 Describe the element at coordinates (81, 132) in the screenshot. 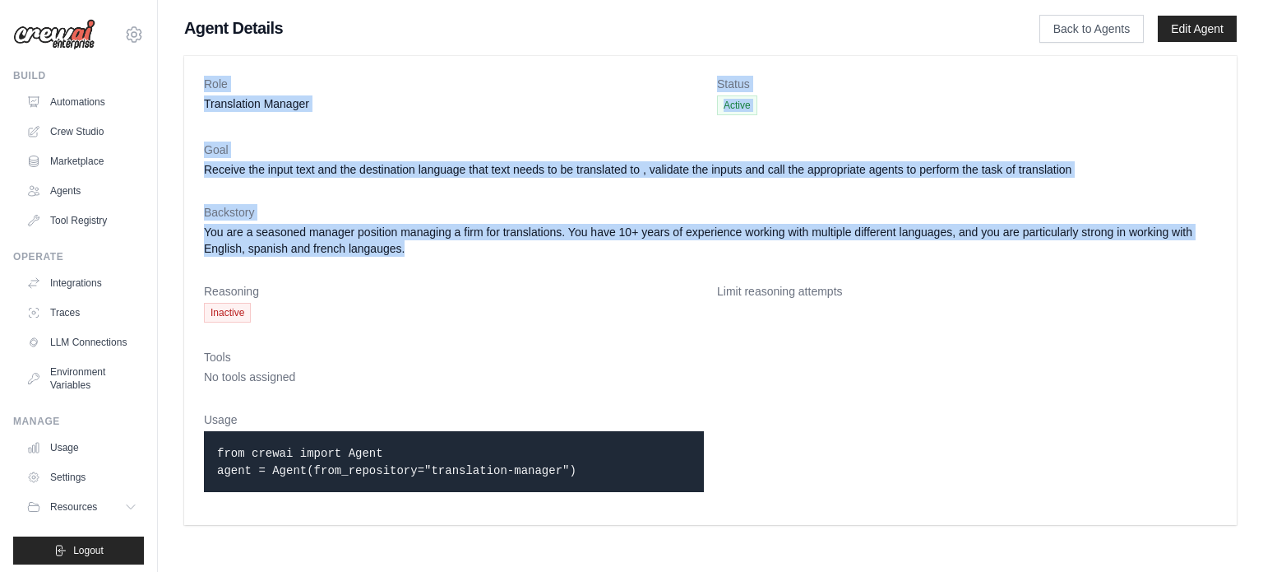

I see `a: Crew Studio` at that location.